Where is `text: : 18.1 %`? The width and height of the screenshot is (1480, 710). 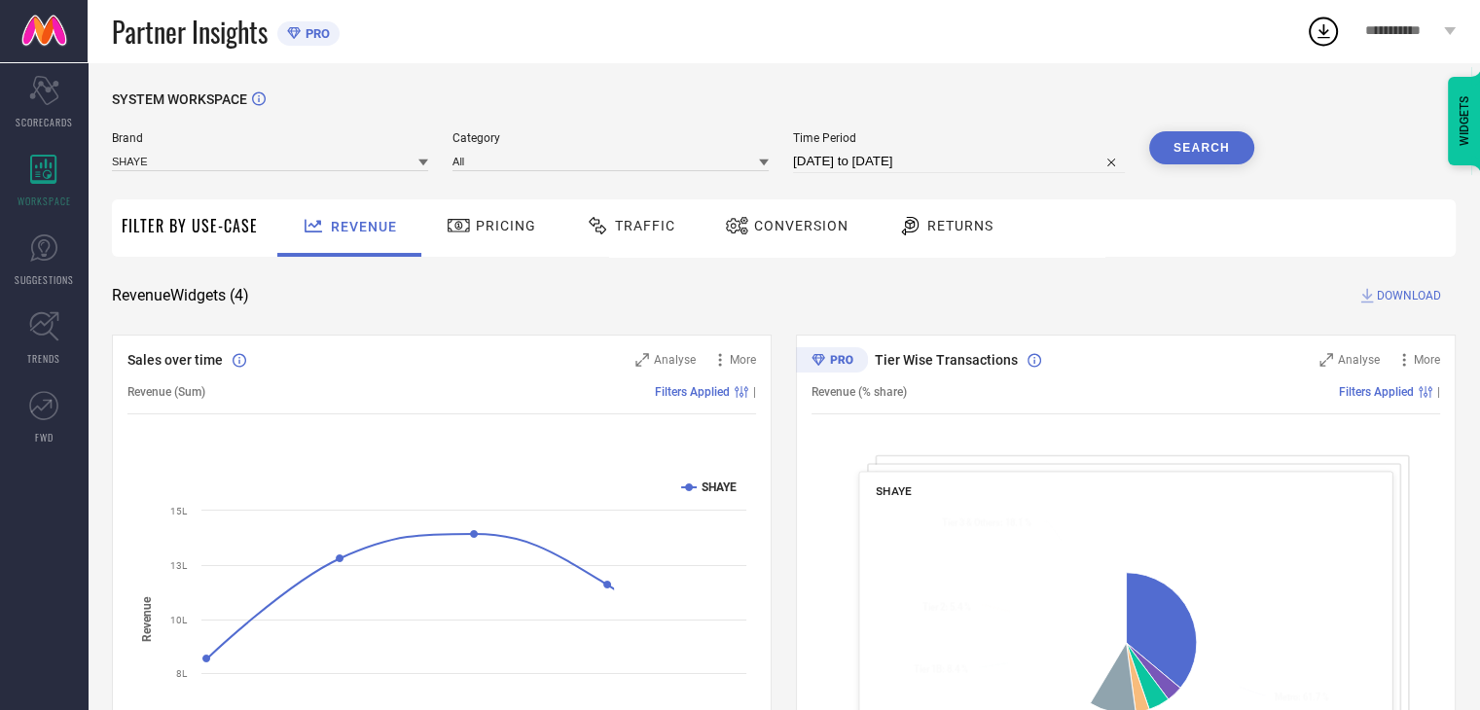
text: : 18.1 % is located at coordinates (986, 522).